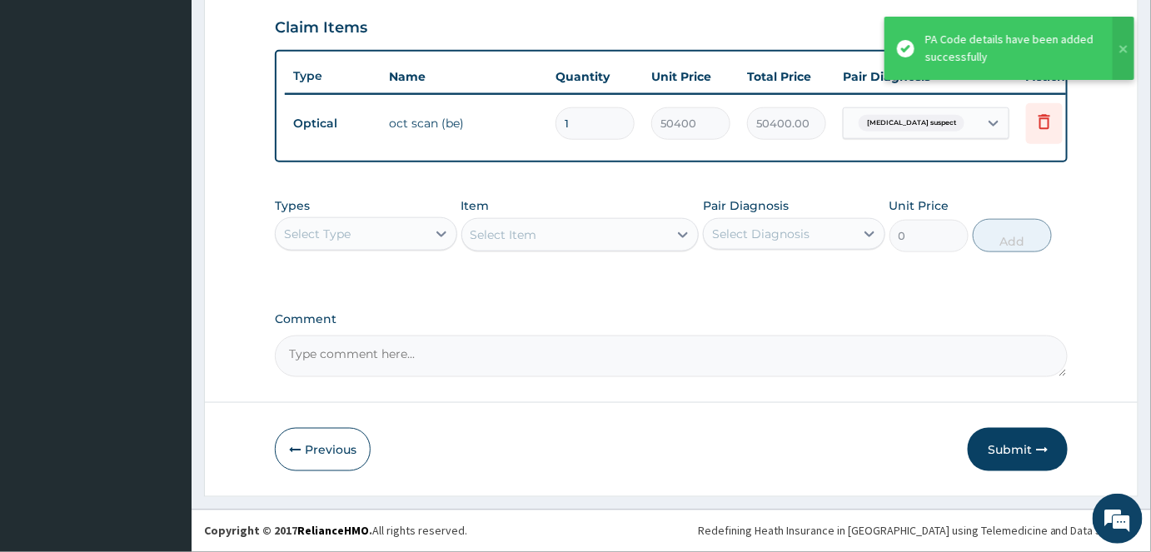 This screenshot has height=552, width=1151. I want to click on div: PA Code details have been added successfully, so click(1011, 48).